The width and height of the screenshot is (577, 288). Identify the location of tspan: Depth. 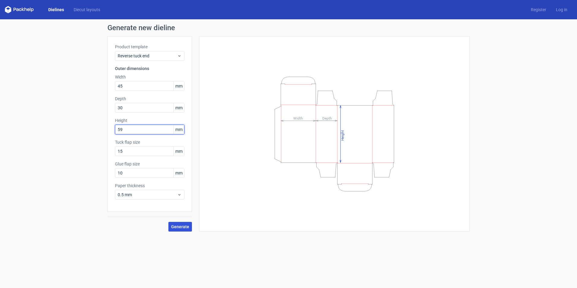
(327, 118).